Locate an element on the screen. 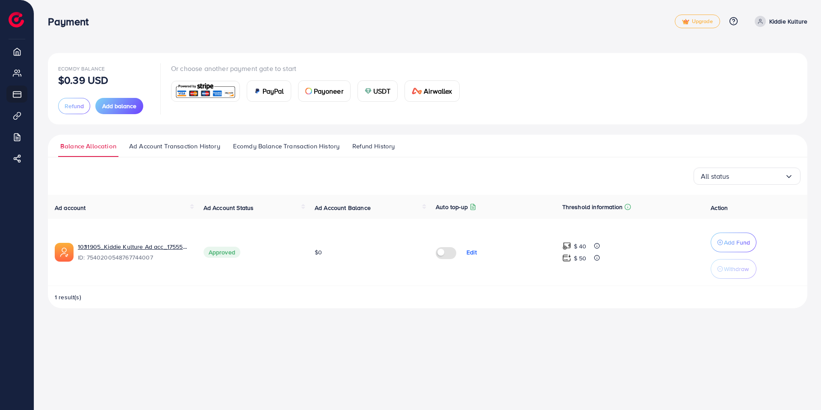  span: Add balance is located at coordinates (119, 106).